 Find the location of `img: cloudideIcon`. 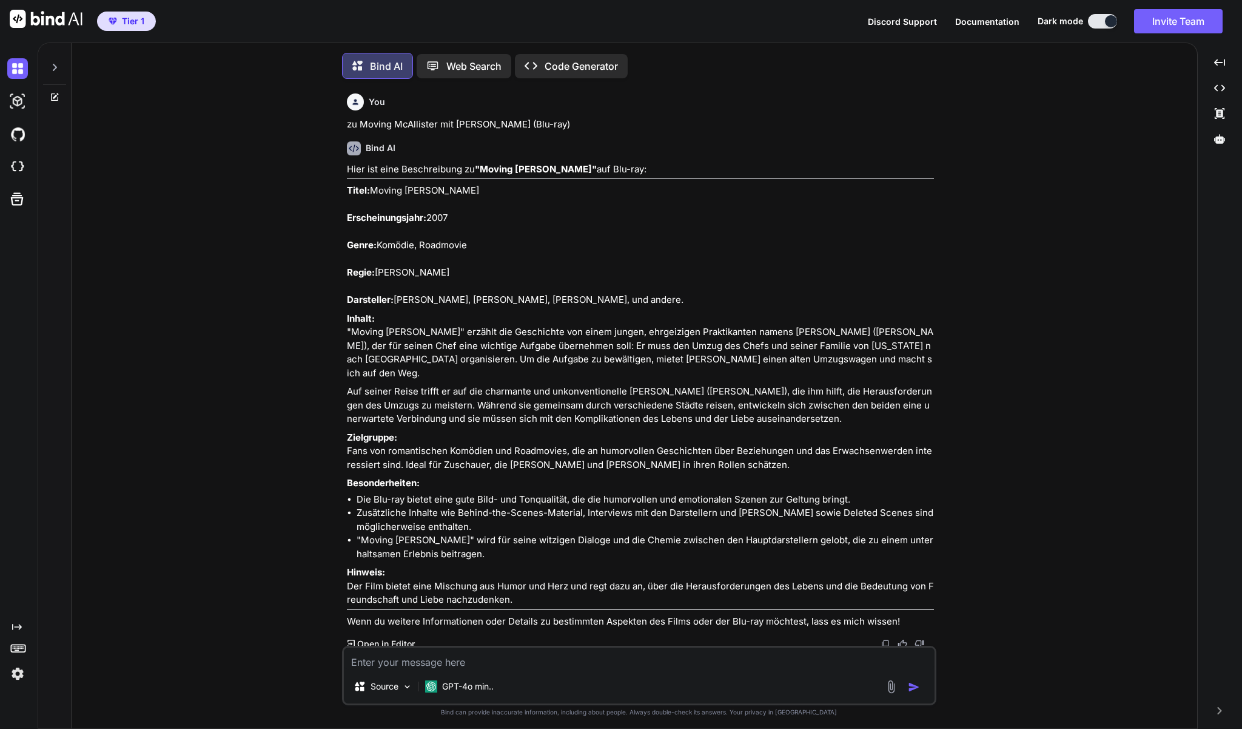

img: cloudideIcon is located at coordinates (18, 167).